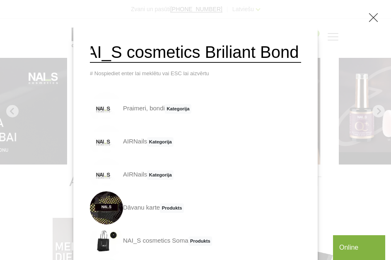  What do you see at coordinates (149, 73) in the screenshot?
I see `span: # Nospiediet enter lai meklētu vai ESC lai aizvērtu` at bounding box center [149, 73].